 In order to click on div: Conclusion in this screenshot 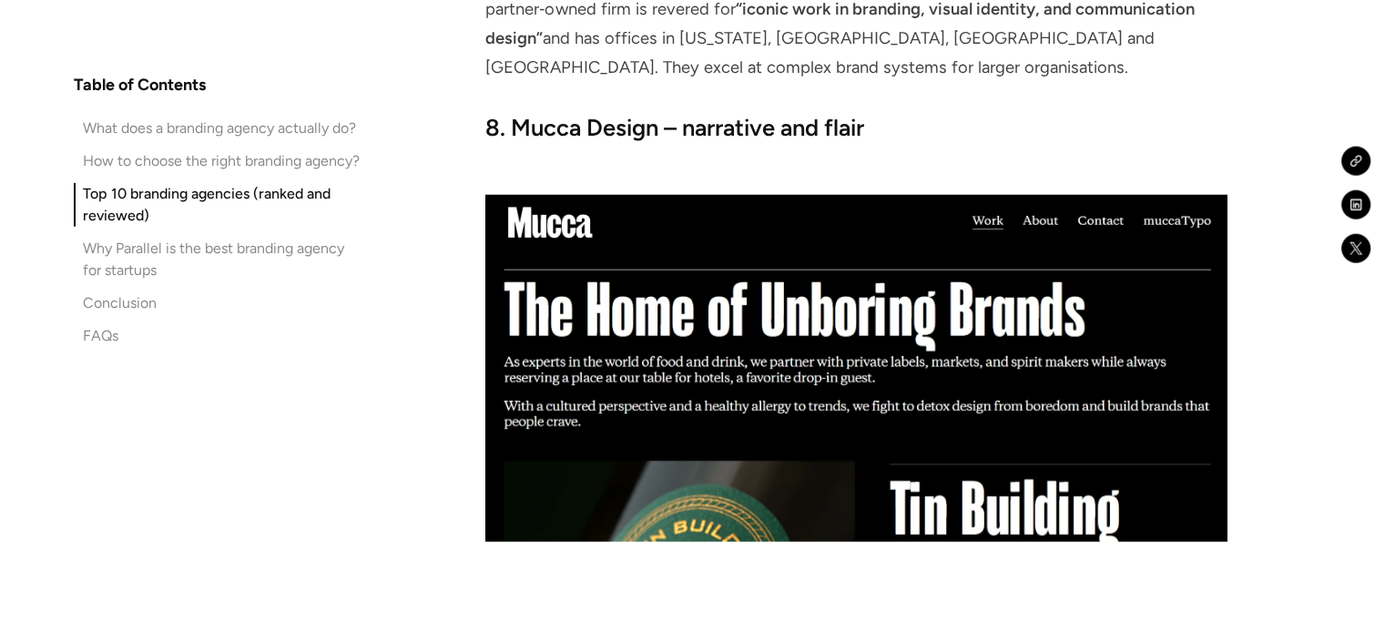, I will do `click(119, 302)`.